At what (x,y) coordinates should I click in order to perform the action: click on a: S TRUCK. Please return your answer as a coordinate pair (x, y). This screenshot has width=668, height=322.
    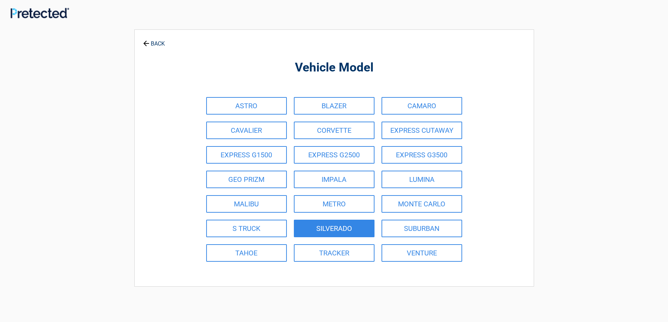
    Looking at the image, I should click on (246, 229).